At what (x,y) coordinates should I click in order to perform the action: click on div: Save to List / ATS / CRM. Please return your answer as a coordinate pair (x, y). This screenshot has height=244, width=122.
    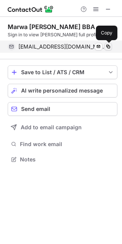
    Looking at the image, I should click on (62, 72).